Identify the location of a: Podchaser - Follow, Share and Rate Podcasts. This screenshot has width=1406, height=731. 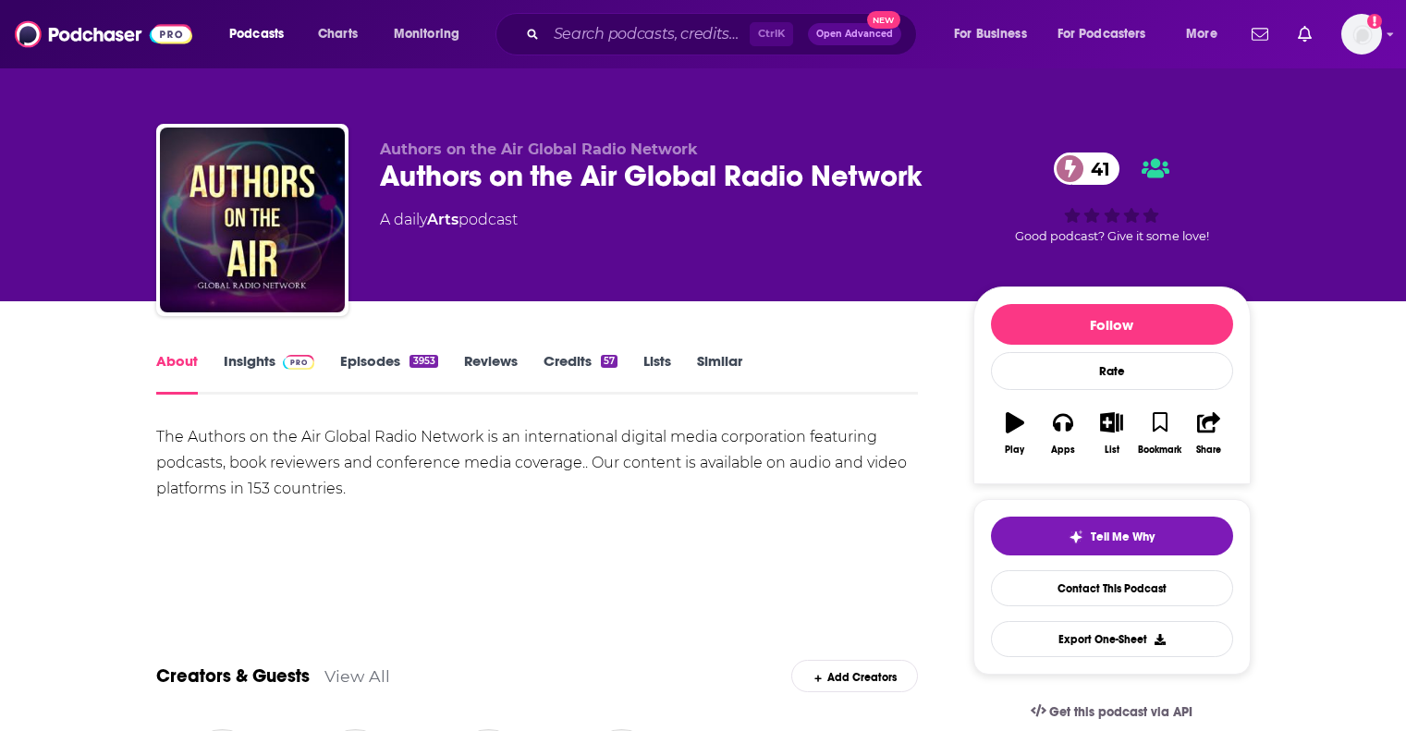
(104, 34).